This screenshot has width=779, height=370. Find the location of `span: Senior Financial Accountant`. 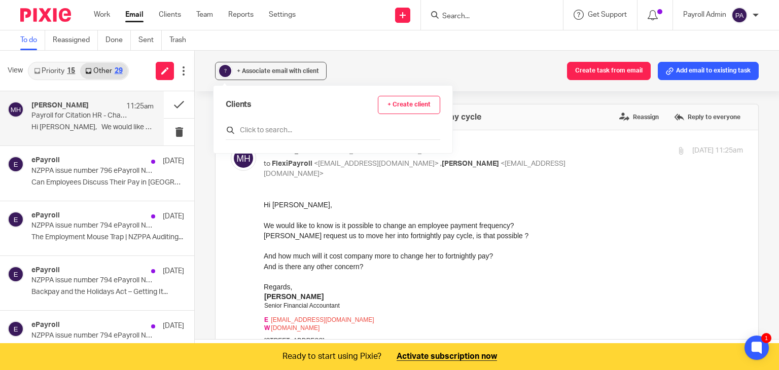

span: Senior Financial Accountant is located at coordinates (38, 106).